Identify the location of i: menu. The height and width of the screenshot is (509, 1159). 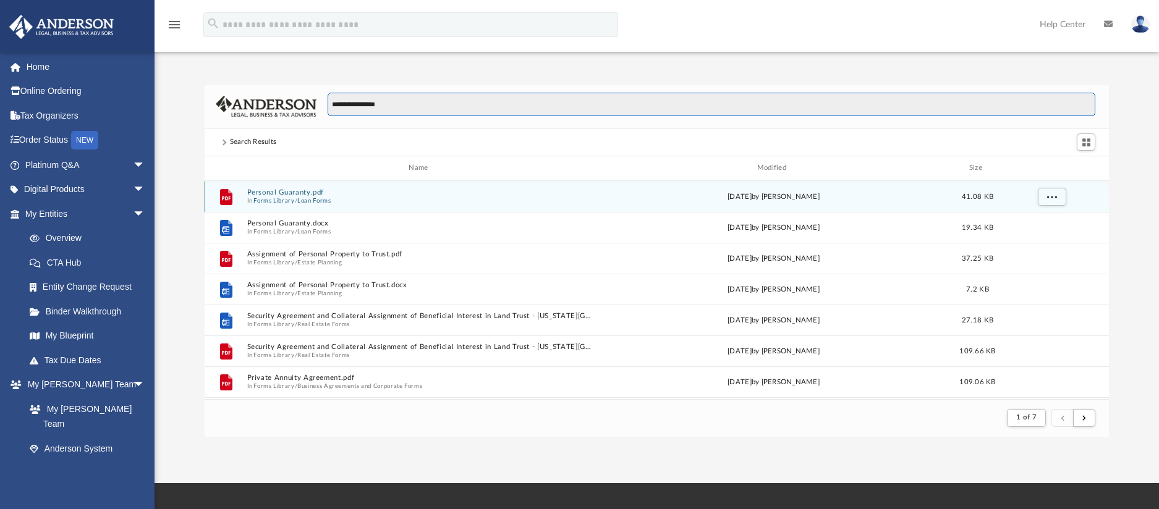
(174, 25).